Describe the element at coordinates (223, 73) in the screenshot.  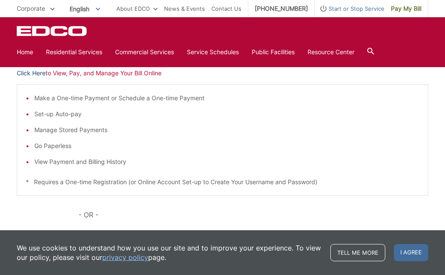
I see `p: to View, Pay, and Manage Your Bill Online` at that location.